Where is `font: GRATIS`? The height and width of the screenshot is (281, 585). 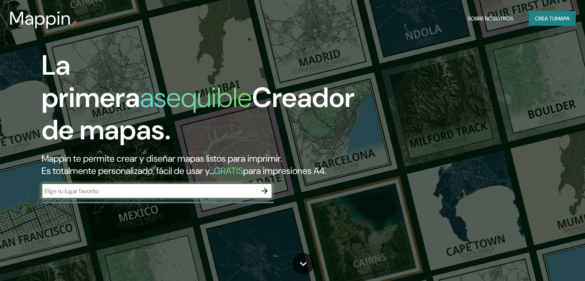
font: GRATIS is located at coordinates (228, 170).